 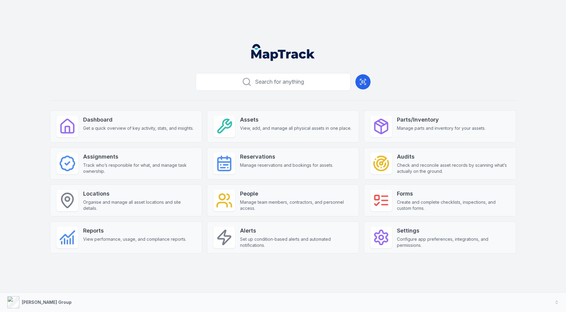 What do you see at coordinates (126, 238) in the screenshot?
I see `a: ReportsView performance, usage, and compliance reports.` at bounding box center [126, 238].